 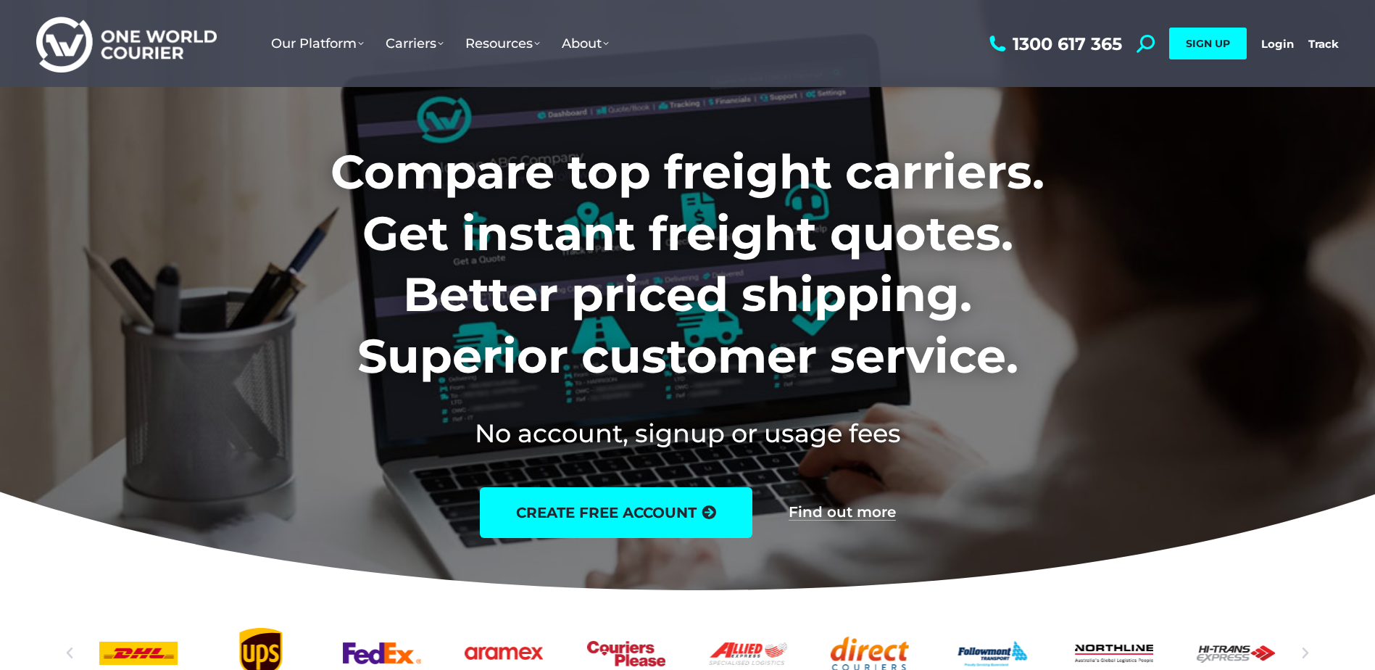 What do you see at coordinates (585, 43) in the screenshot?
I see `span: About` at bounding box center [585, 43].